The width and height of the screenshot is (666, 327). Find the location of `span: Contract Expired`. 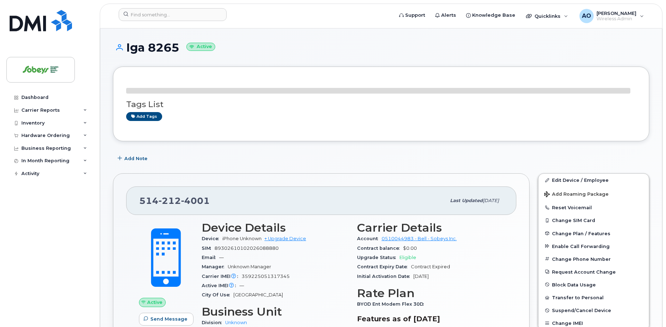

span: Contract Expired is located at coordinates (430, 267).